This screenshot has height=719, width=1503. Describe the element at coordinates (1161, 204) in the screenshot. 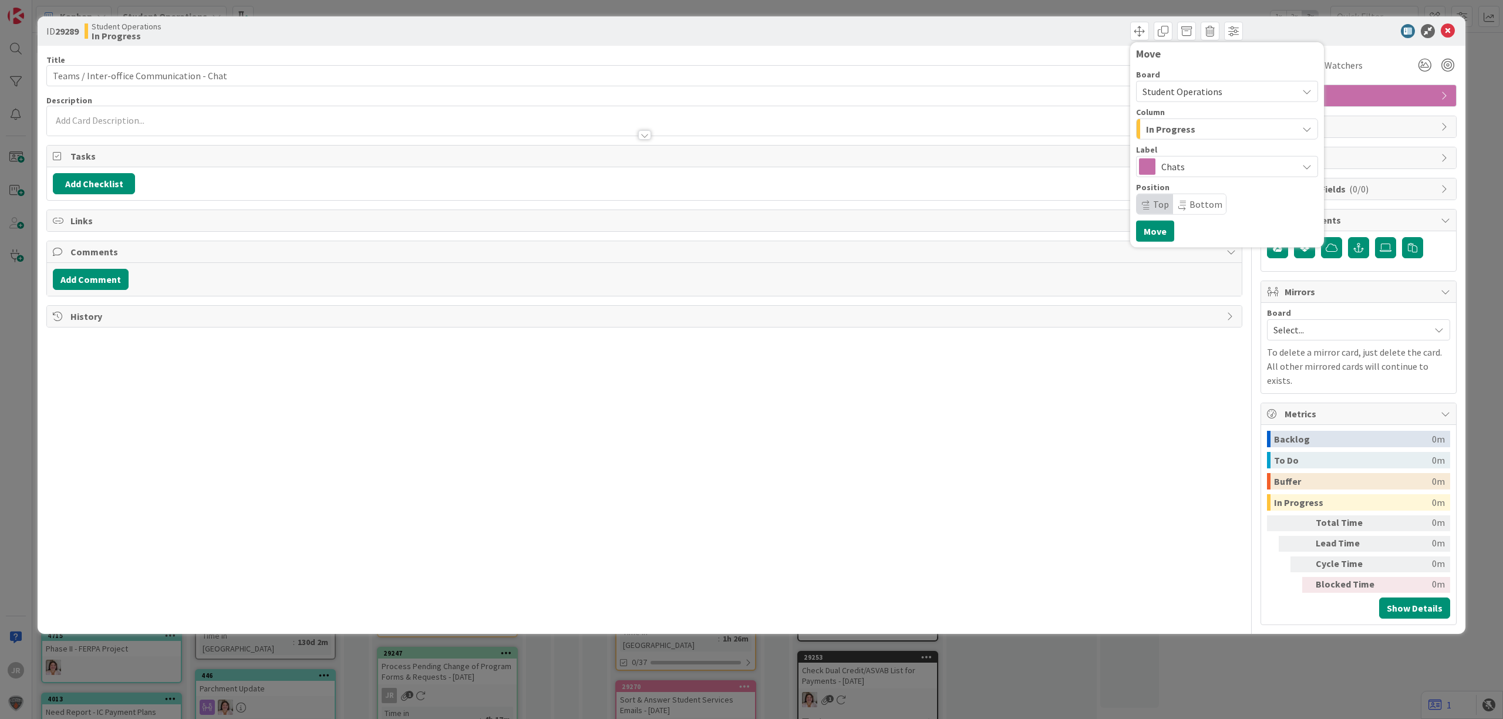

I see `span: Top` at that location.